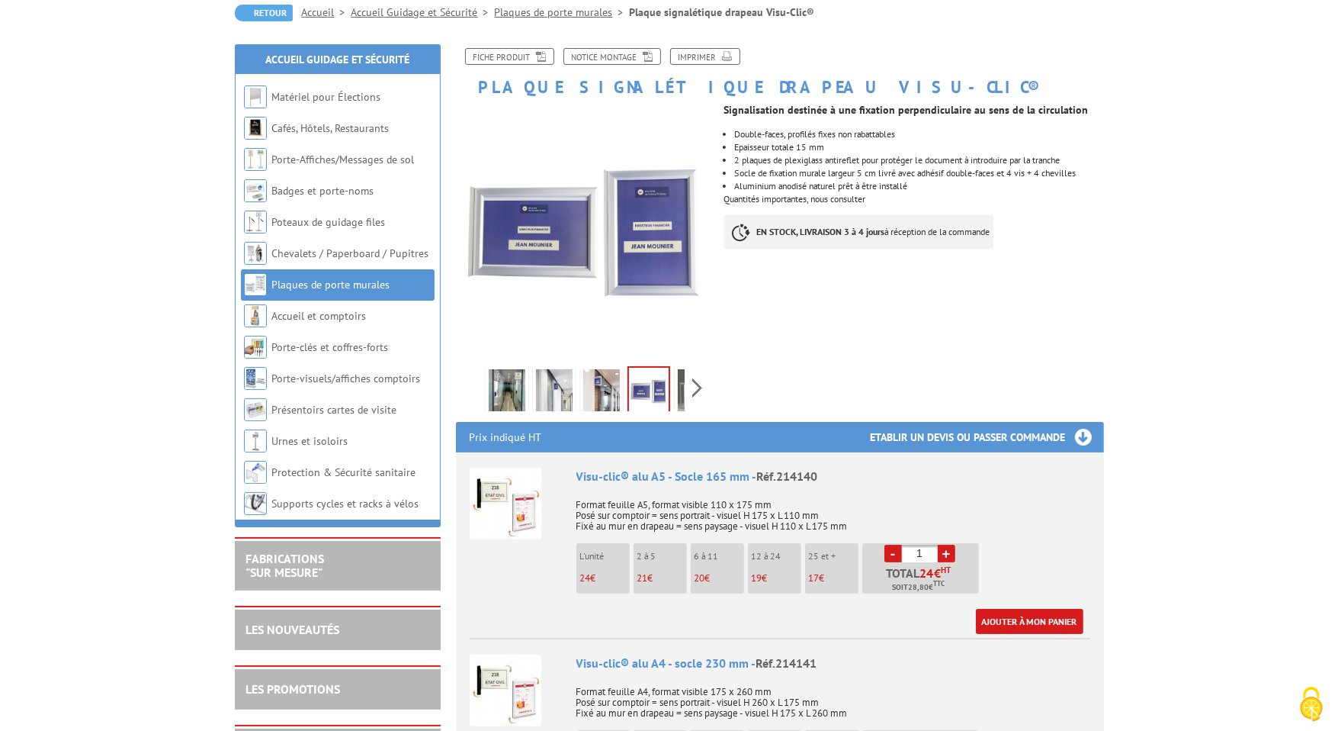  Describe the element at coordinates (757, 577) in the screenshot. I see `span: 19` at that location.